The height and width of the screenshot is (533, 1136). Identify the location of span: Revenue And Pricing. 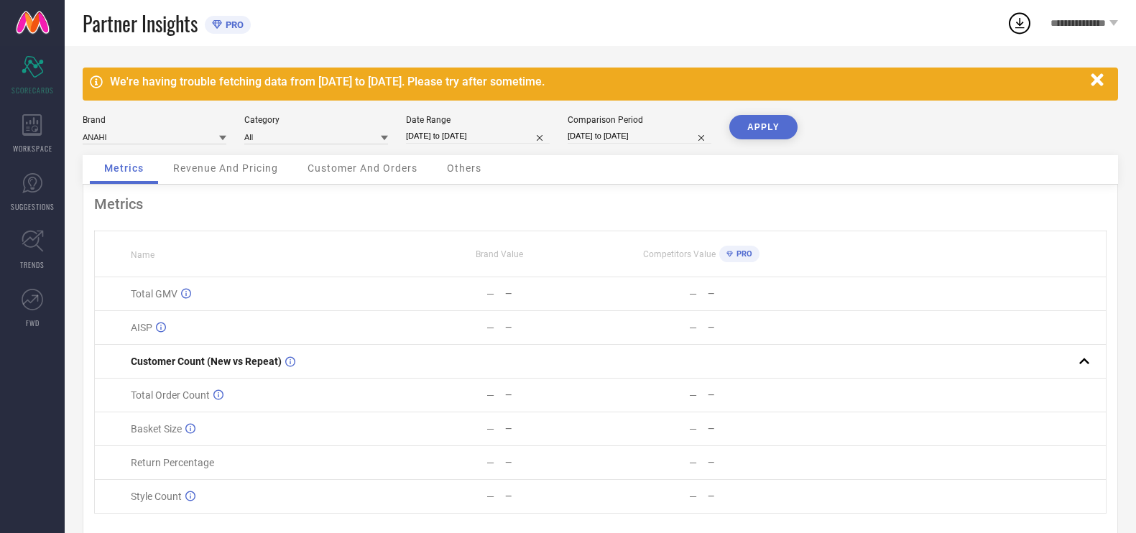
(226, 168).